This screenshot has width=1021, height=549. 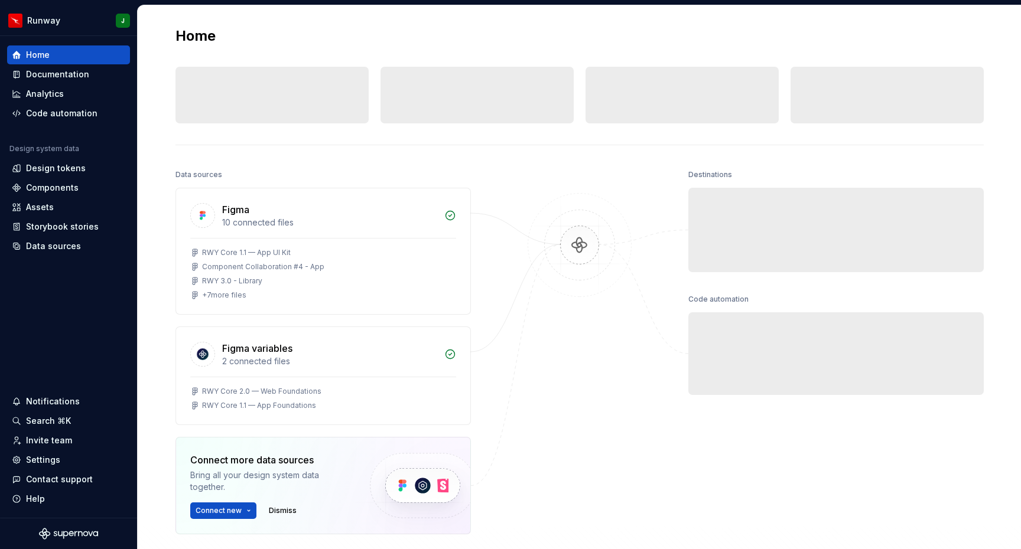 I want to click on div: Analytics, so click(x=45, y=94).